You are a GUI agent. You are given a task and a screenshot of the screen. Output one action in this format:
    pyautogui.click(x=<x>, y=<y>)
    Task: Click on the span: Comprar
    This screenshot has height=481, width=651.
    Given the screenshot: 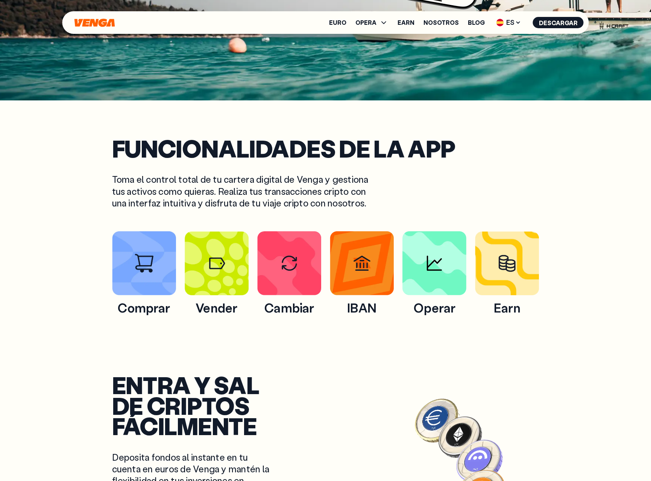 What is the action you would take?
    pyautogui.click(x=144, y=308)
    